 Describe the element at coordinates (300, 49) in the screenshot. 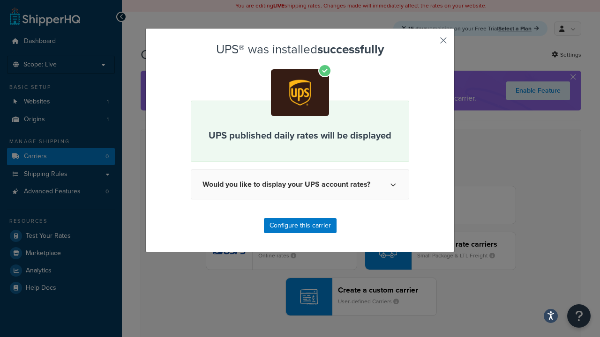

I see `h2: UPS® was installed` at that location.